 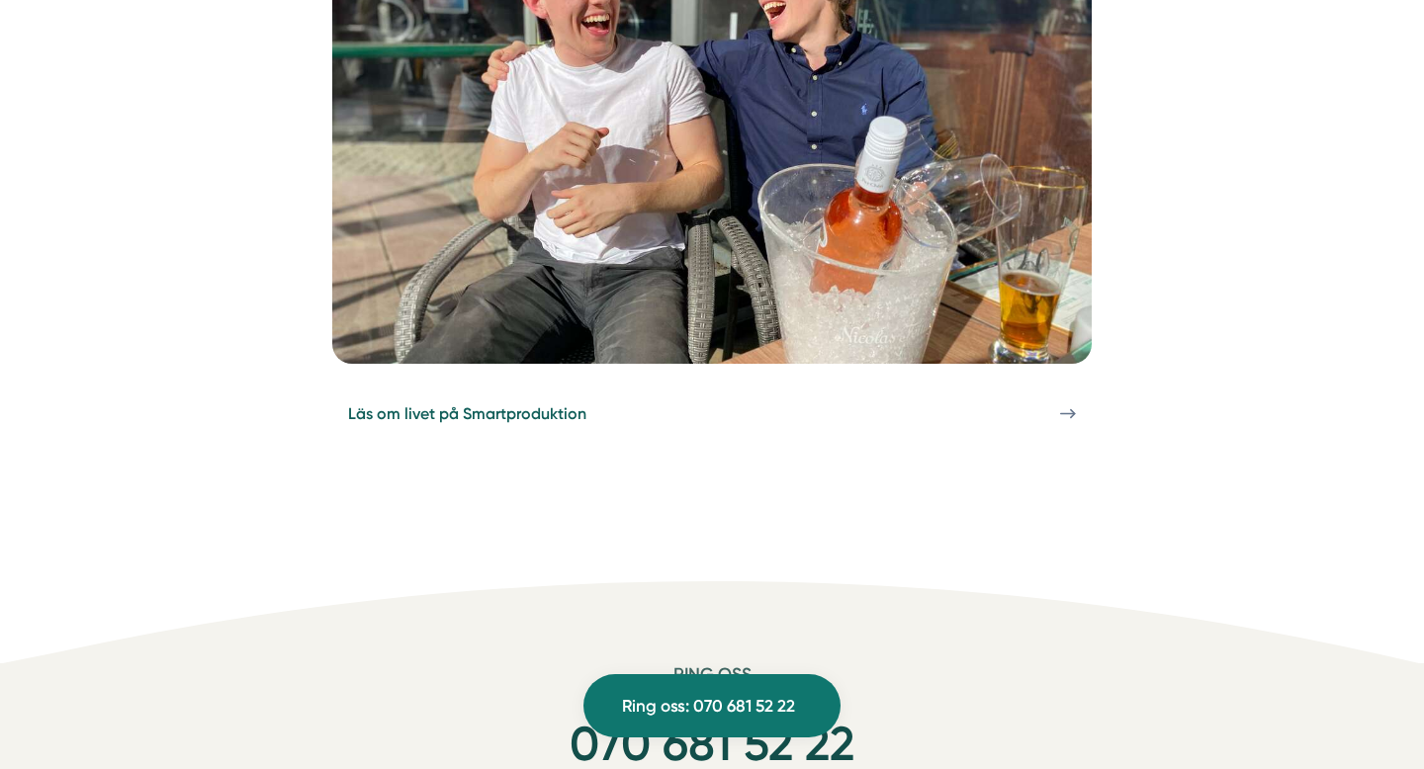 What do you see at coordinates (712, 682) in the screenshot?
I see `h6: Ring oss` at bounding box center [712, 682].